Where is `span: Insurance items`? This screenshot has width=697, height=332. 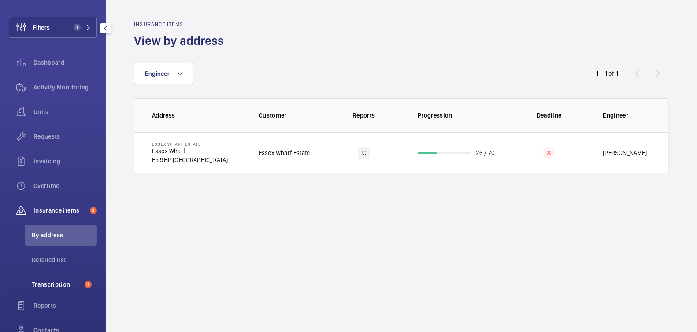
span: Insurance items is located at coordinates (60, 211).